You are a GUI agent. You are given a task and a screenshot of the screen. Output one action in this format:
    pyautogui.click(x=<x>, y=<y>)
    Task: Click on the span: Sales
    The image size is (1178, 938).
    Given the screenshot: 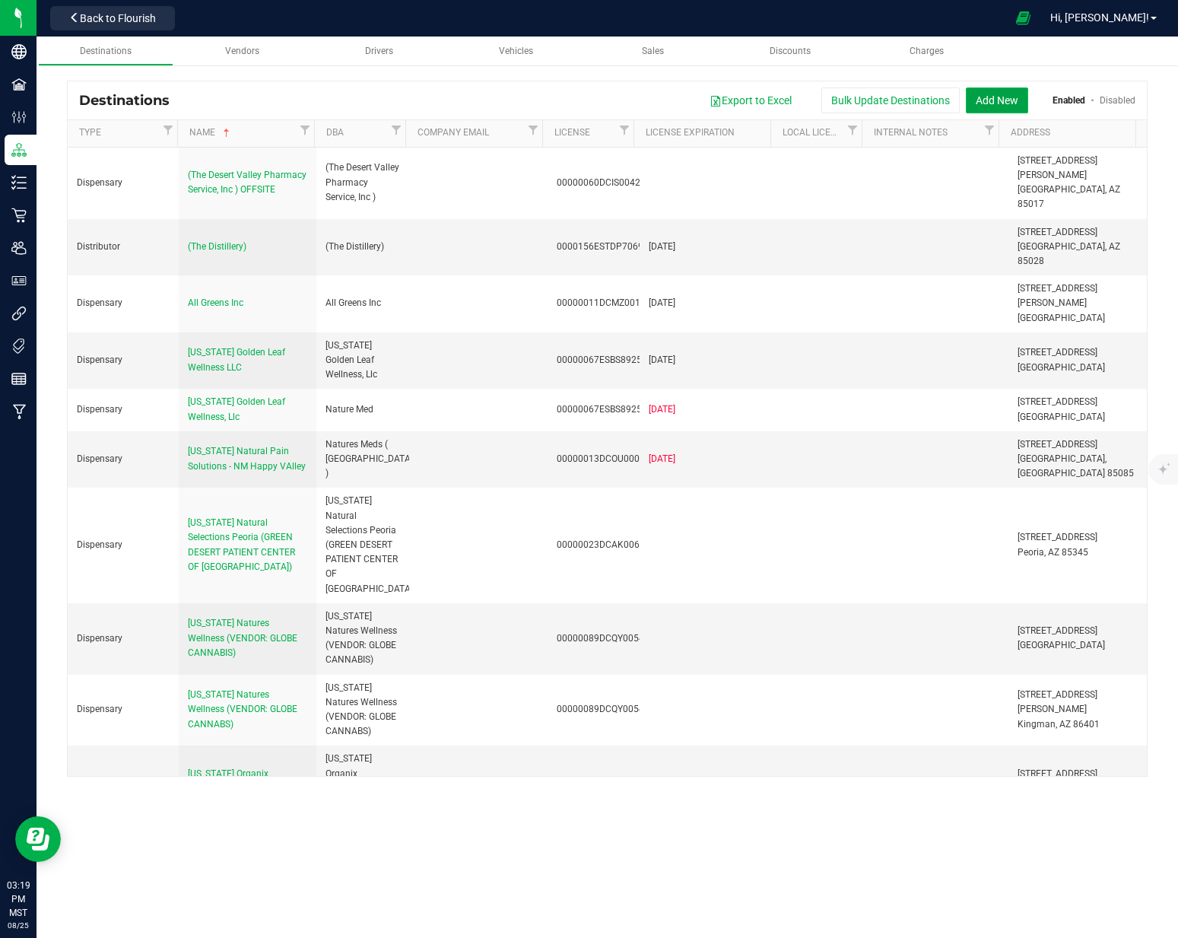 What is the action you would take?
    pyautogui.click(x=653, y=51)
    